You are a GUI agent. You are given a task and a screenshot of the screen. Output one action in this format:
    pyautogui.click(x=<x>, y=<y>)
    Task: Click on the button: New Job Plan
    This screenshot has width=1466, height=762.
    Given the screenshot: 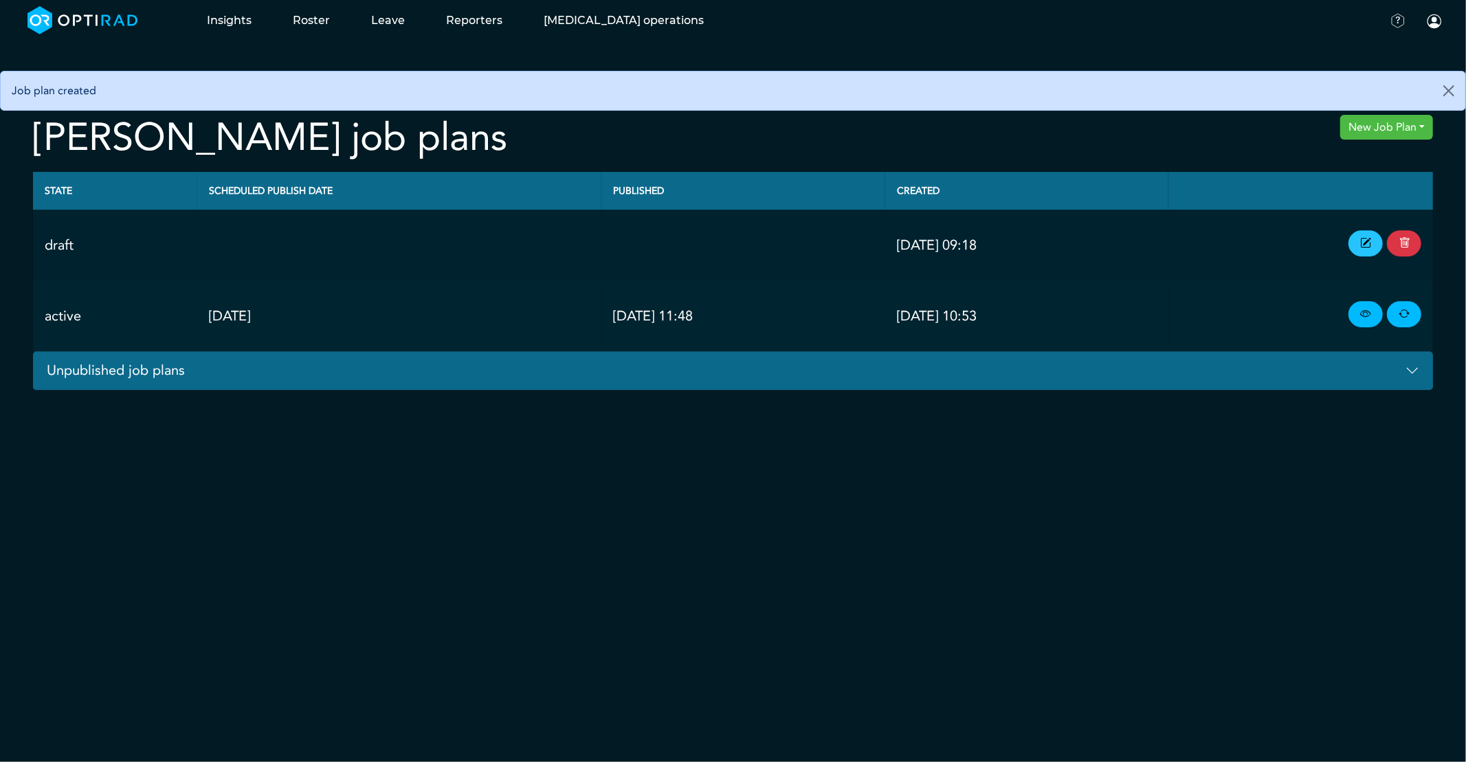 What is the action you would take?
    pyautogui.click(x=1387, y=127)
    